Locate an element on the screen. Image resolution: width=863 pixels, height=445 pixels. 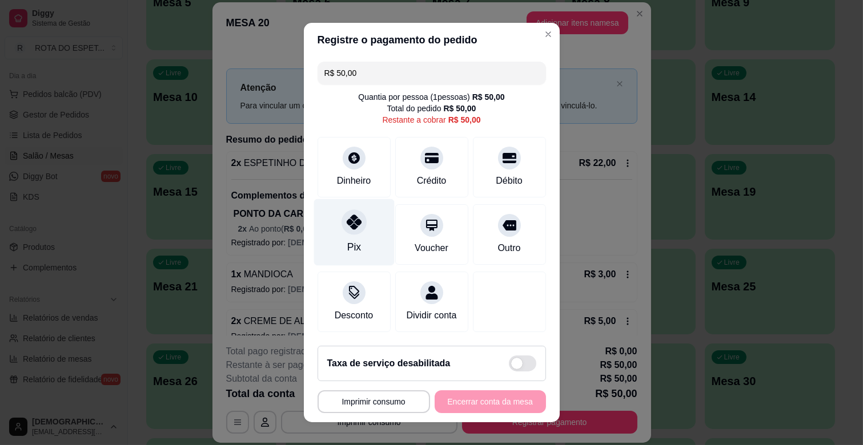
div: Débito is located at coordinates (509, 181).